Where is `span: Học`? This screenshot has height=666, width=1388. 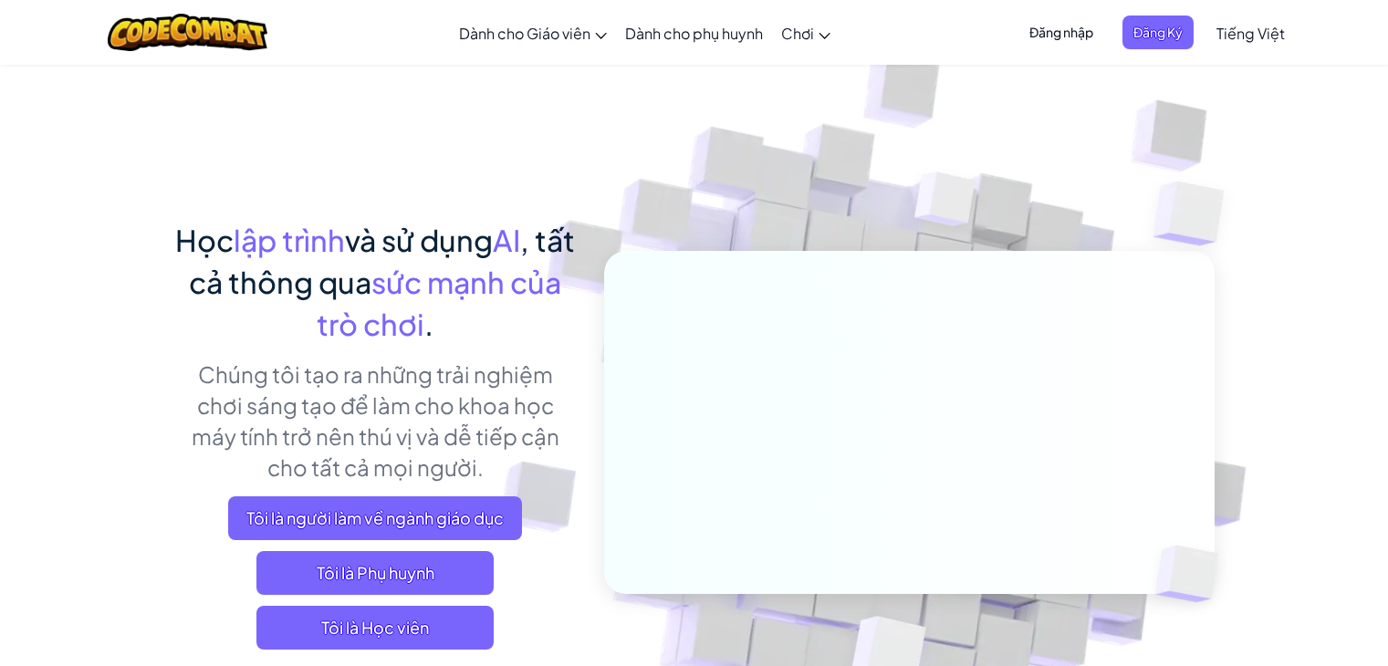
span: Học is located at coordinates (204, 240).